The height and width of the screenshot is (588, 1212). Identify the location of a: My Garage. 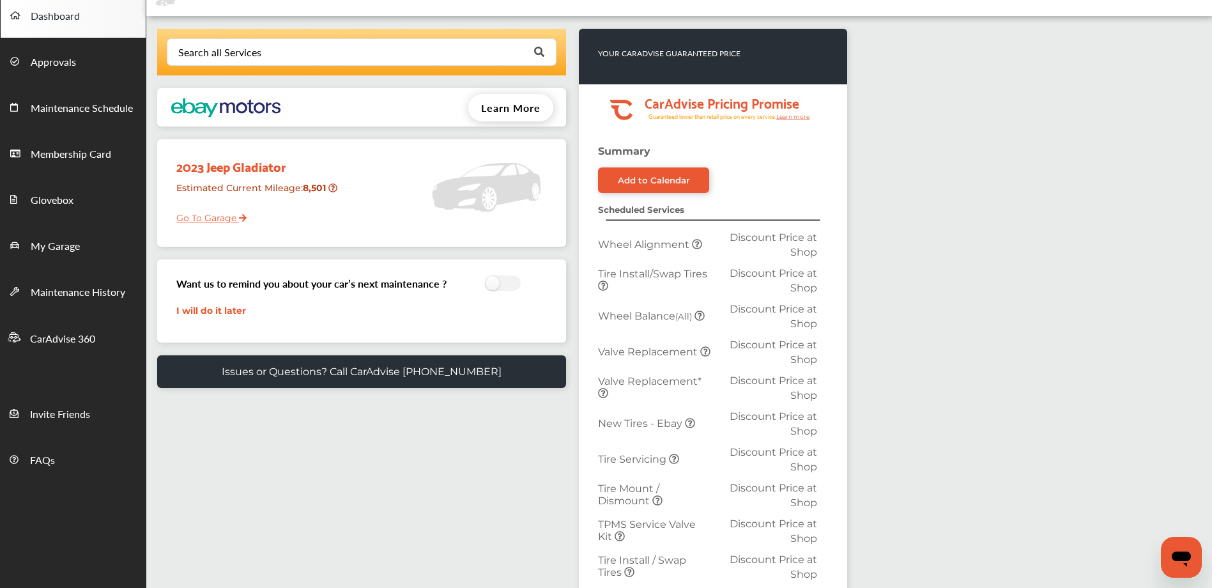
(73, 245).